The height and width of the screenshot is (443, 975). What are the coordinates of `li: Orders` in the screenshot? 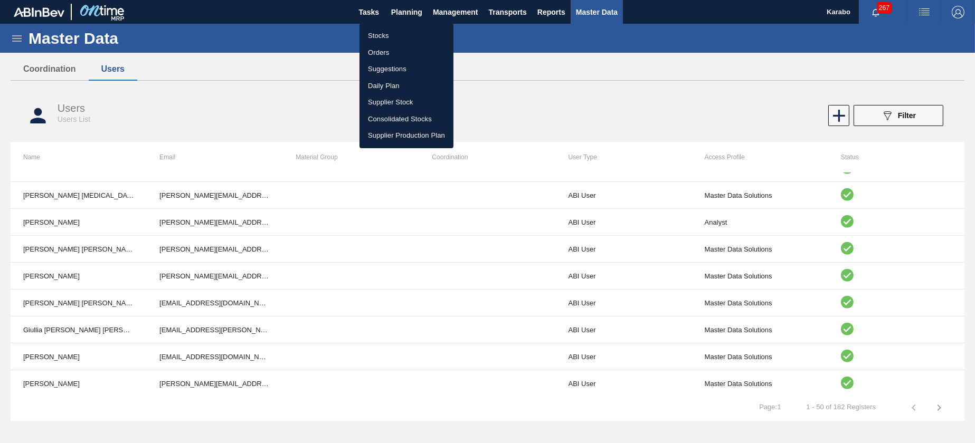 It's located at (406, 53).